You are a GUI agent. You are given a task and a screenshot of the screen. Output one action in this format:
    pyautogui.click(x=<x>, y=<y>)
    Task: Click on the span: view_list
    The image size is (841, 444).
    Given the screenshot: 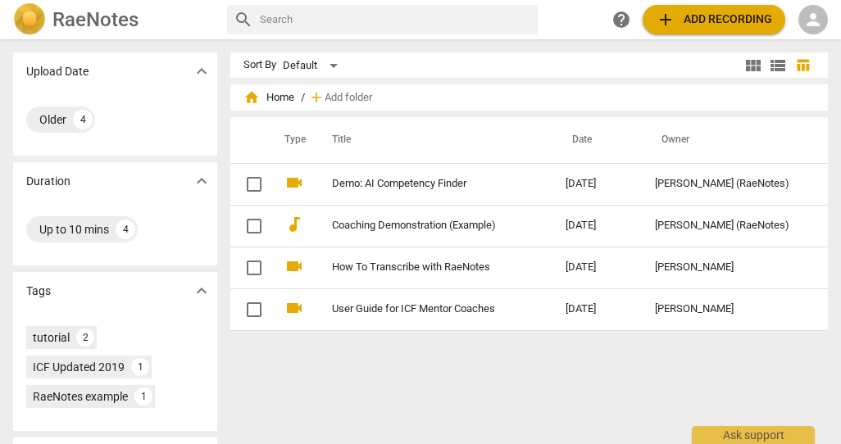 What is the action you would take?
    pyautogui.click(x=778, y=66)
    